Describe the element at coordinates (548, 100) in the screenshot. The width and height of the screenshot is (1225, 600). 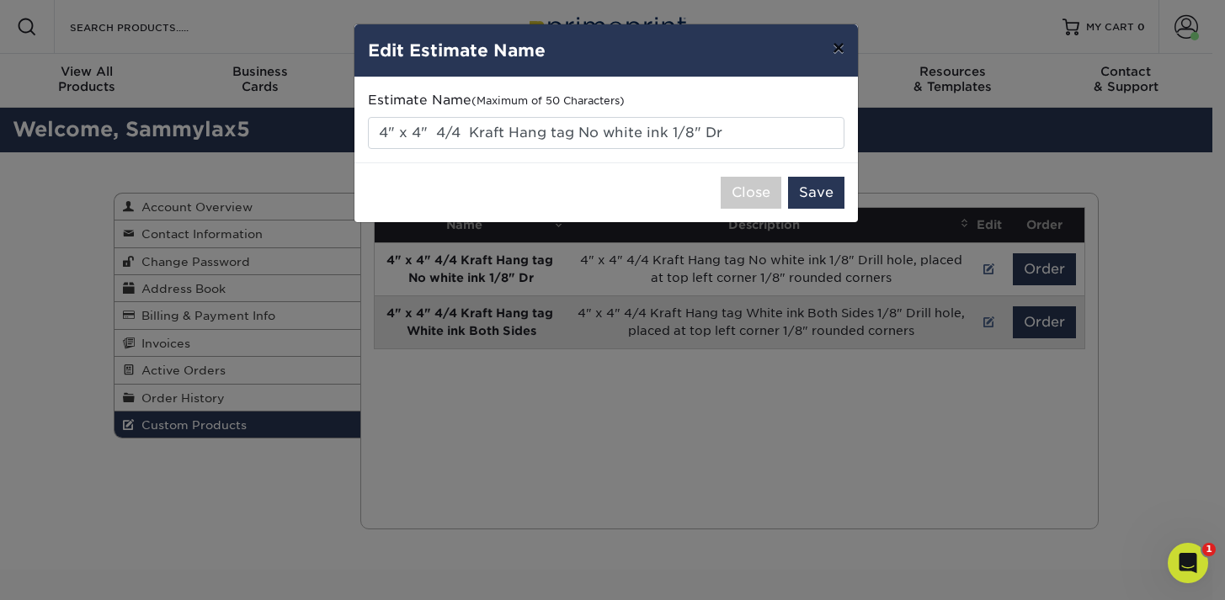
I see `small: (Maximum of 50 Characters)` at that location.